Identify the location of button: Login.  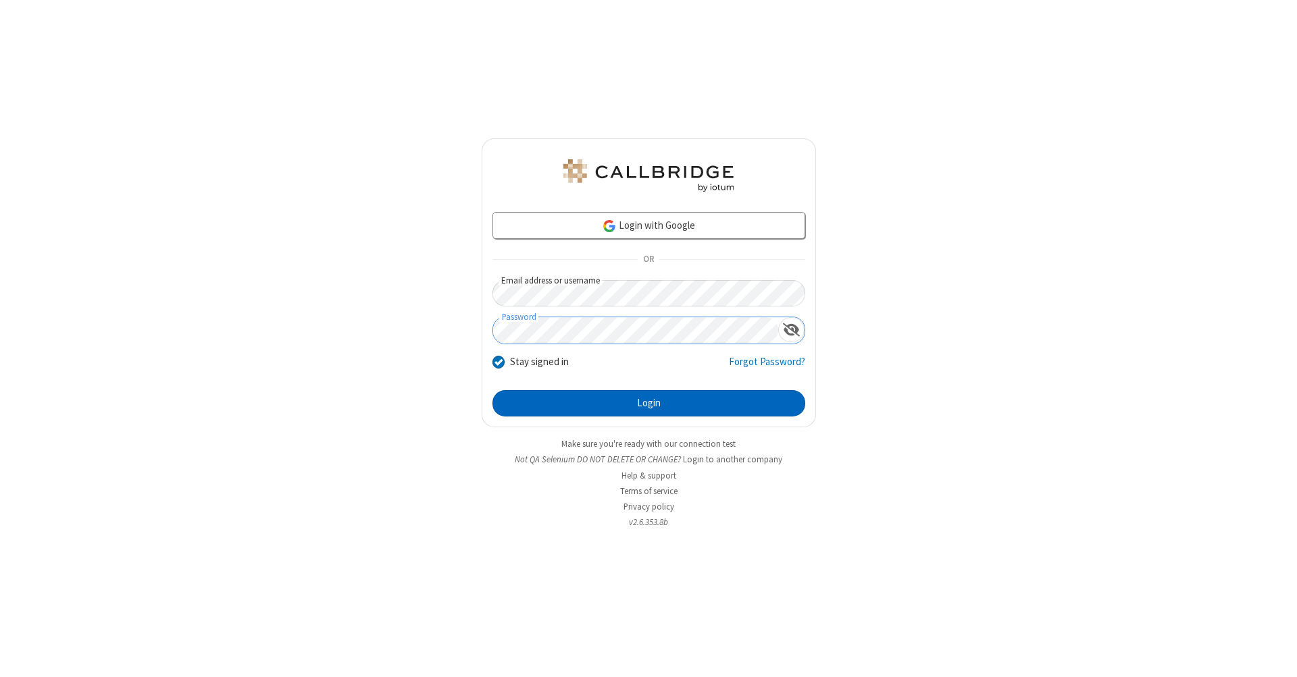
(648, 404).